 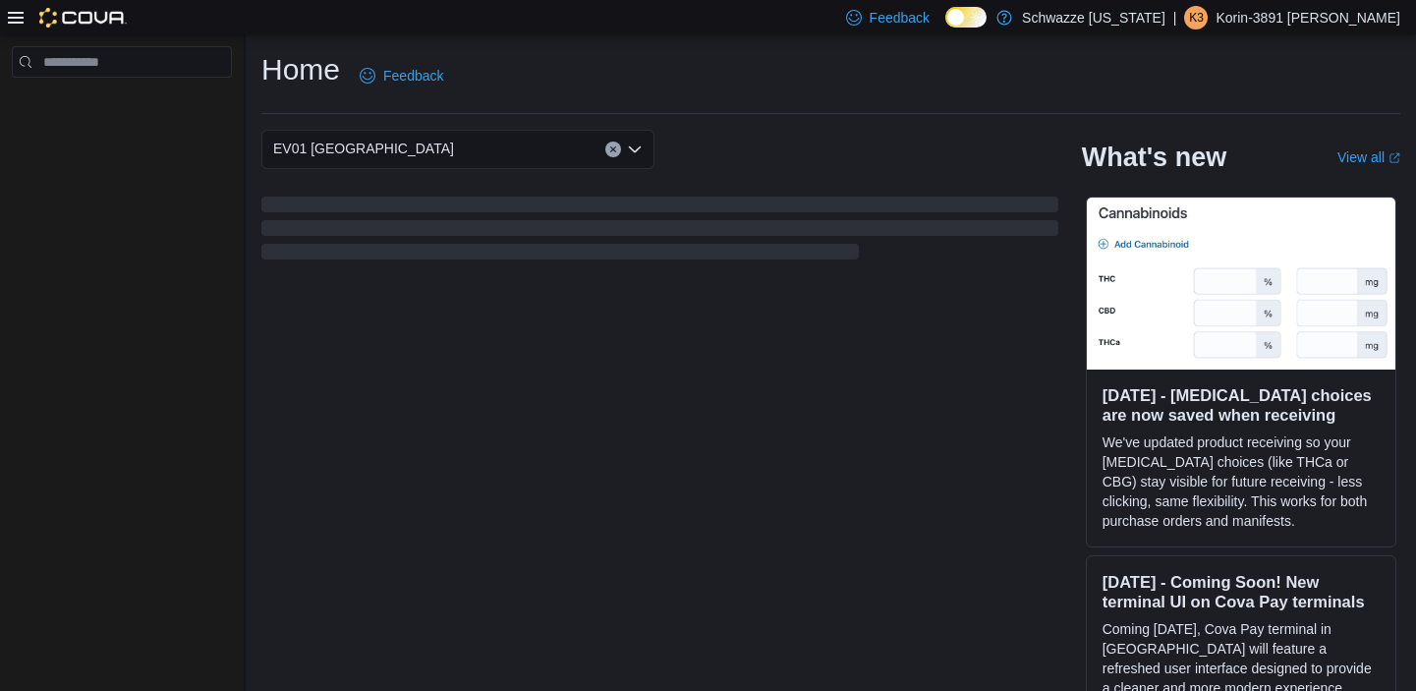 What do you see at coordinates (122, 105) in the screenshot?
I see `nav: Complex example` at bounding box center [122, 105].